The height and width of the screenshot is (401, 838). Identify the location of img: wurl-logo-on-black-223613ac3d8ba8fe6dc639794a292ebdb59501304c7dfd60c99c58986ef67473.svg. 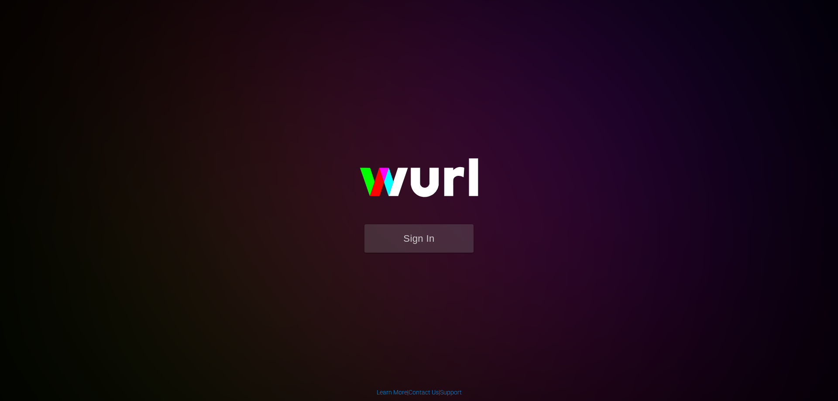
(419, 182).